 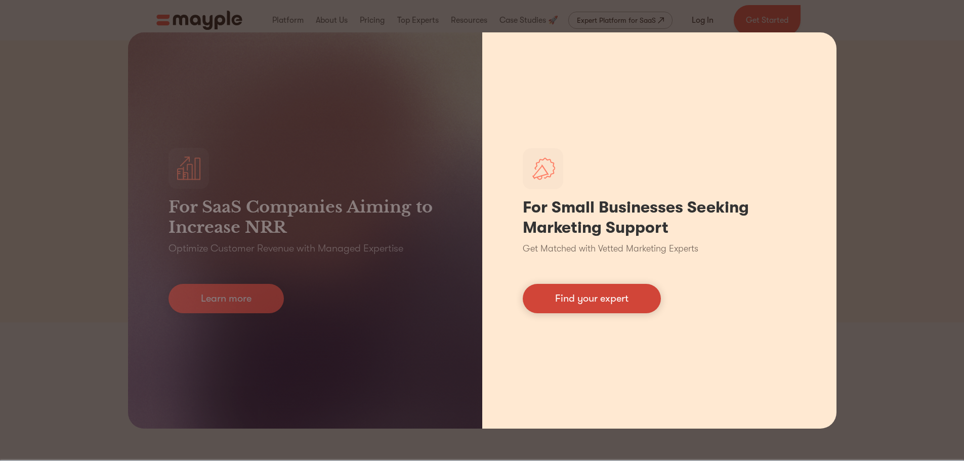 I want to click on p: Get Matched with Vetted Marketing Experts, so click(x=610, y=248).